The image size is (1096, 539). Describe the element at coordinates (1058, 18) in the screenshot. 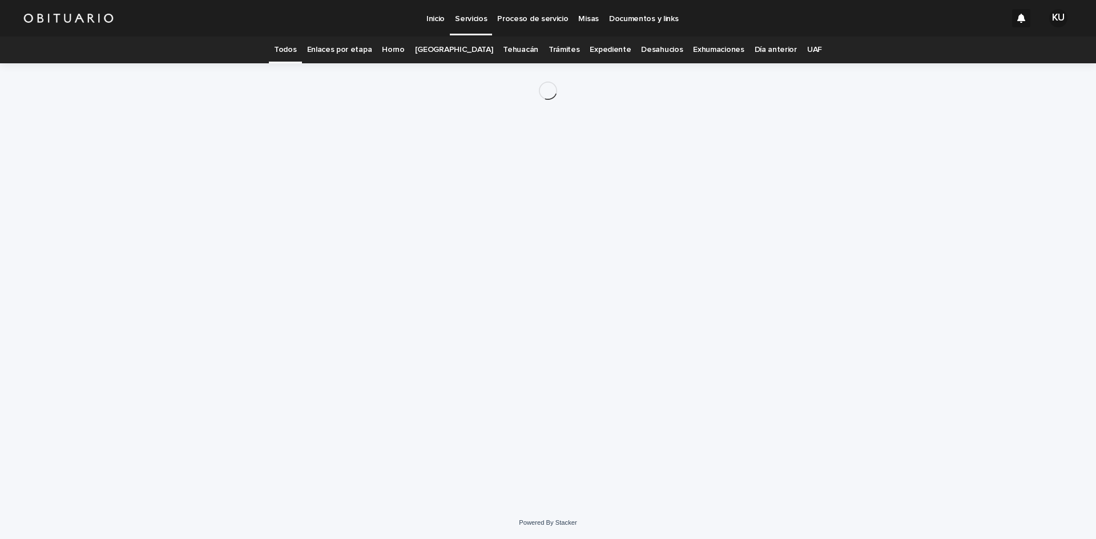

I see `div: KU` at that location.